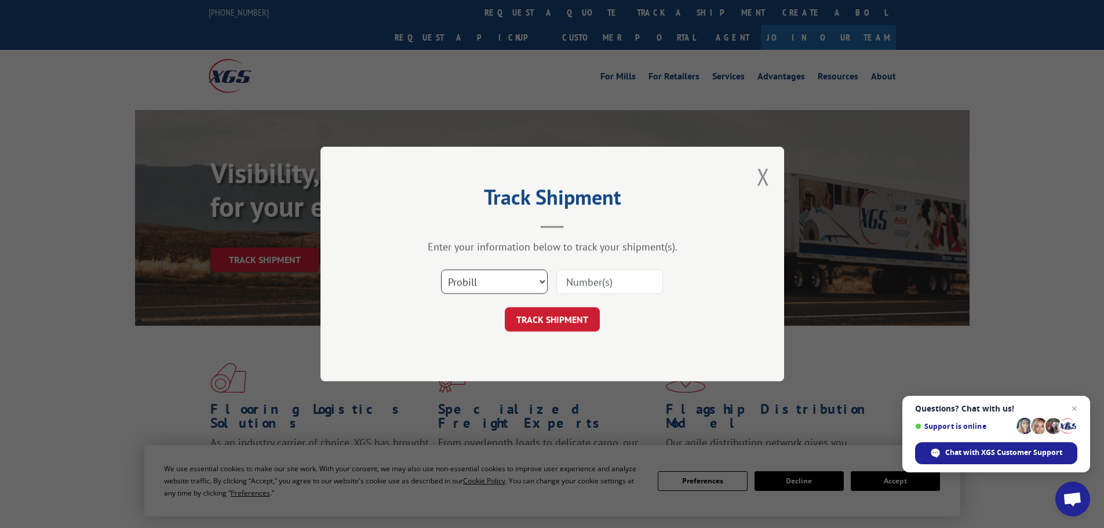  Describe the element at coordinates (610, 282) in the screenshot. I see `input: Number(s)` at that location.